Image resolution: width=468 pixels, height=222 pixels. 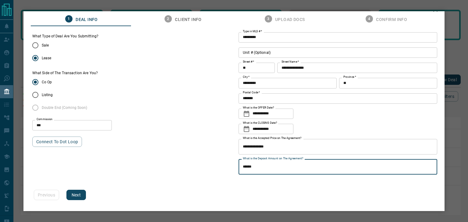 What do you see at coordinates (65, 36) in the screenshot?
I see `legend: What Type of Deal Are You Submitting?` at bounding box center [65, 36].